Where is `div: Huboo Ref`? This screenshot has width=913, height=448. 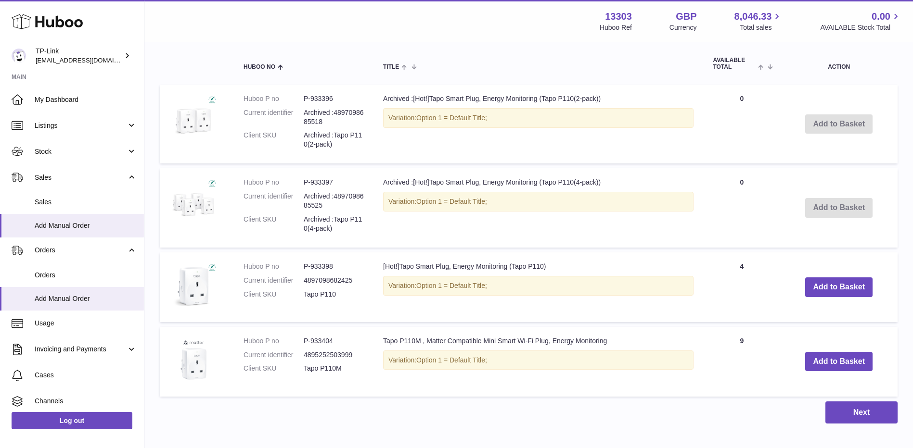 div: Huboo Ref is located at coordinates (615, 27).